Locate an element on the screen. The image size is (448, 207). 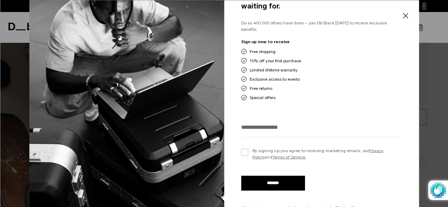
span: Free returns is located at coordinates (261, 88).